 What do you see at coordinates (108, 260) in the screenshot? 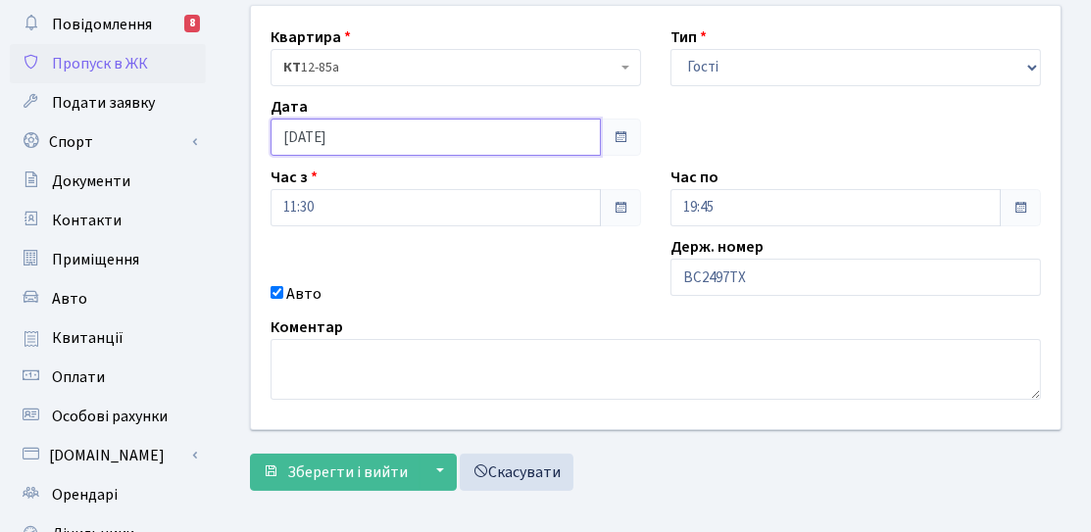
I see `a: Приміщення` at bounding box center [108, 260].